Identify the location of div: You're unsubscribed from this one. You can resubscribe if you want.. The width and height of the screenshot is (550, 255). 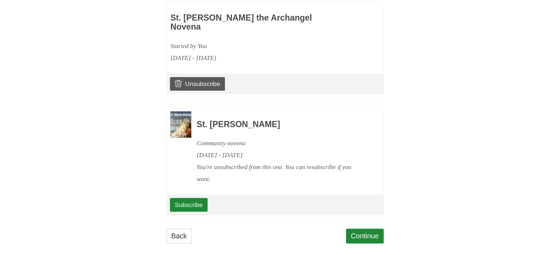
(280, 173).